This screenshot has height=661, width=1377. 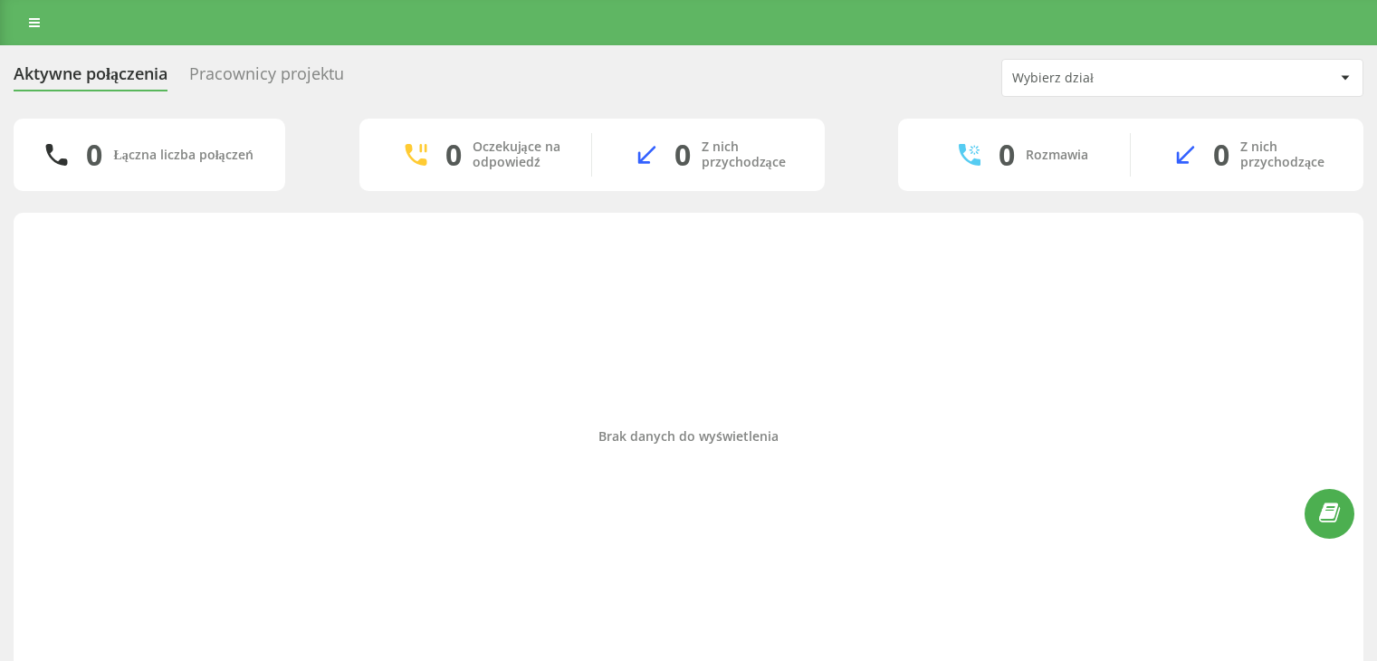 I want to click on div: Brak danych do wyświetlenia, so click(x=688, y=436).